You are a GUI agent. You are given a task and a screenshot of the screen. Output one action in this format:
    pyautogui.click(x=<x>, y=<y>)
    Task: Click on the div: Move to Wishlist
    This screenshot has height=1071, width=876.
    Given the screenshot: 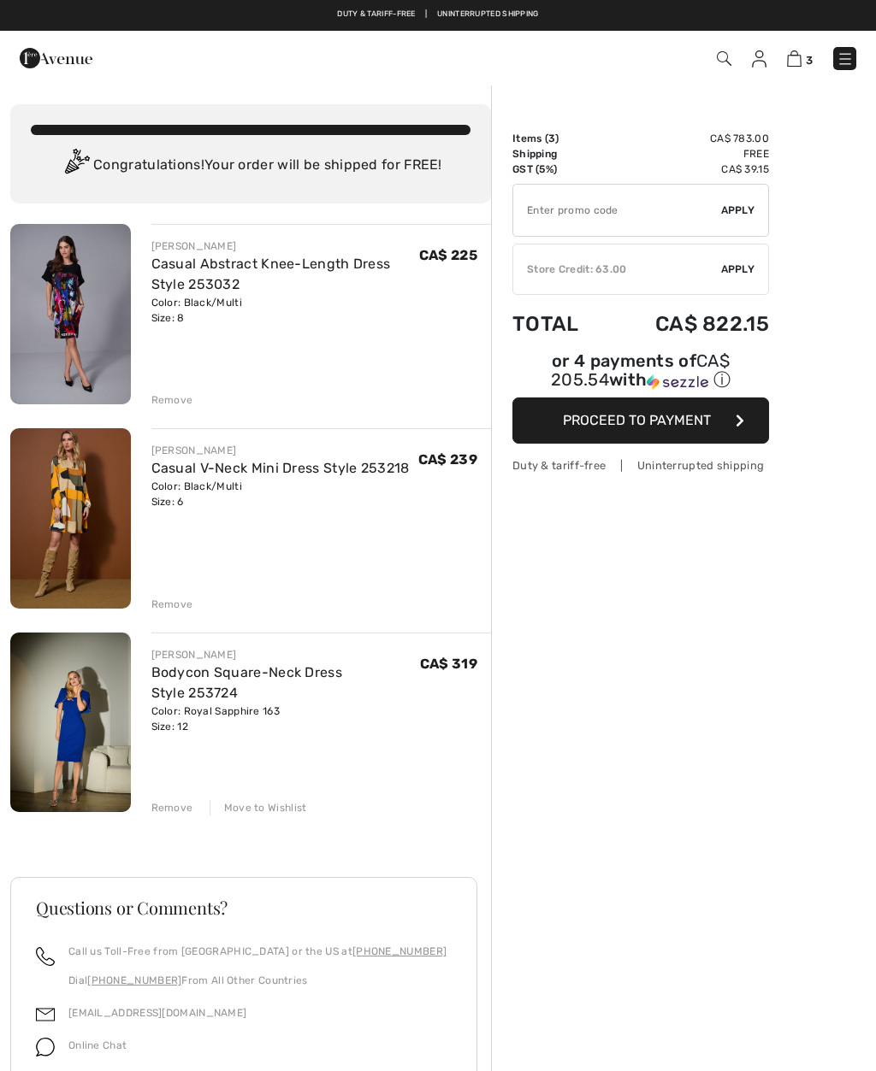 What is the action you would take?
    pyautogui.click(x=258, y=808)
    